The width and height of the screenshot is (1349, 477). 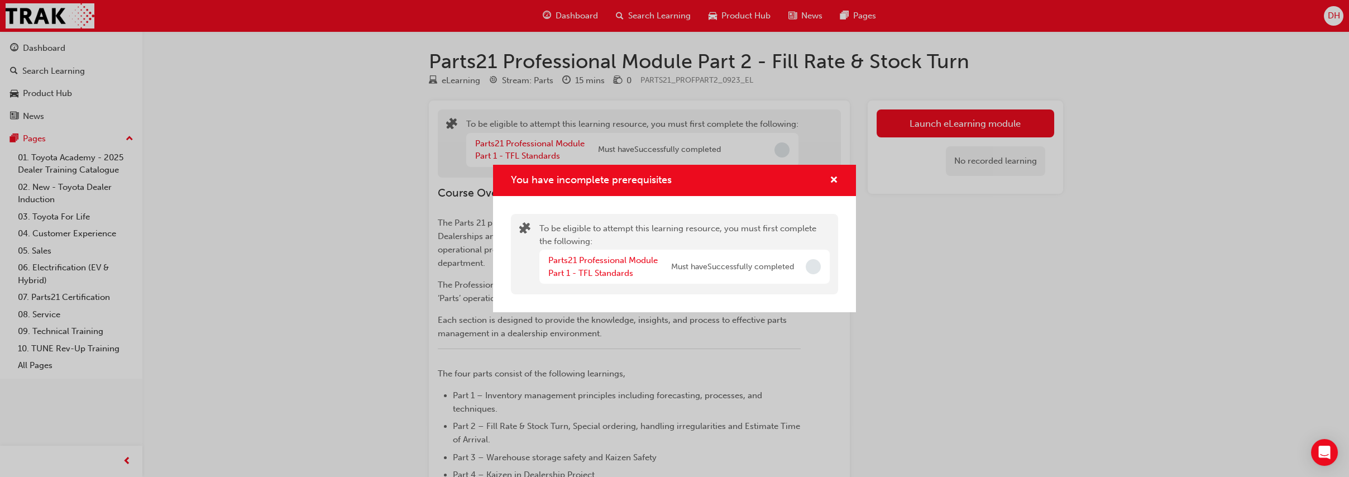 I want to click on span: Incomplete, so click(x=813, y=266).